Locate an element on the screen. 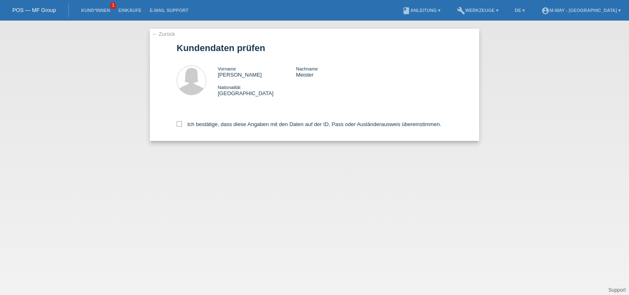 The width and height of the screenshot is (629, 295). label: Ich bestätige, dass diese Angaben mit den Daten auf der ID, Pass oder Ausländerausweis übereinsti... is located at coordinates (309, 124).